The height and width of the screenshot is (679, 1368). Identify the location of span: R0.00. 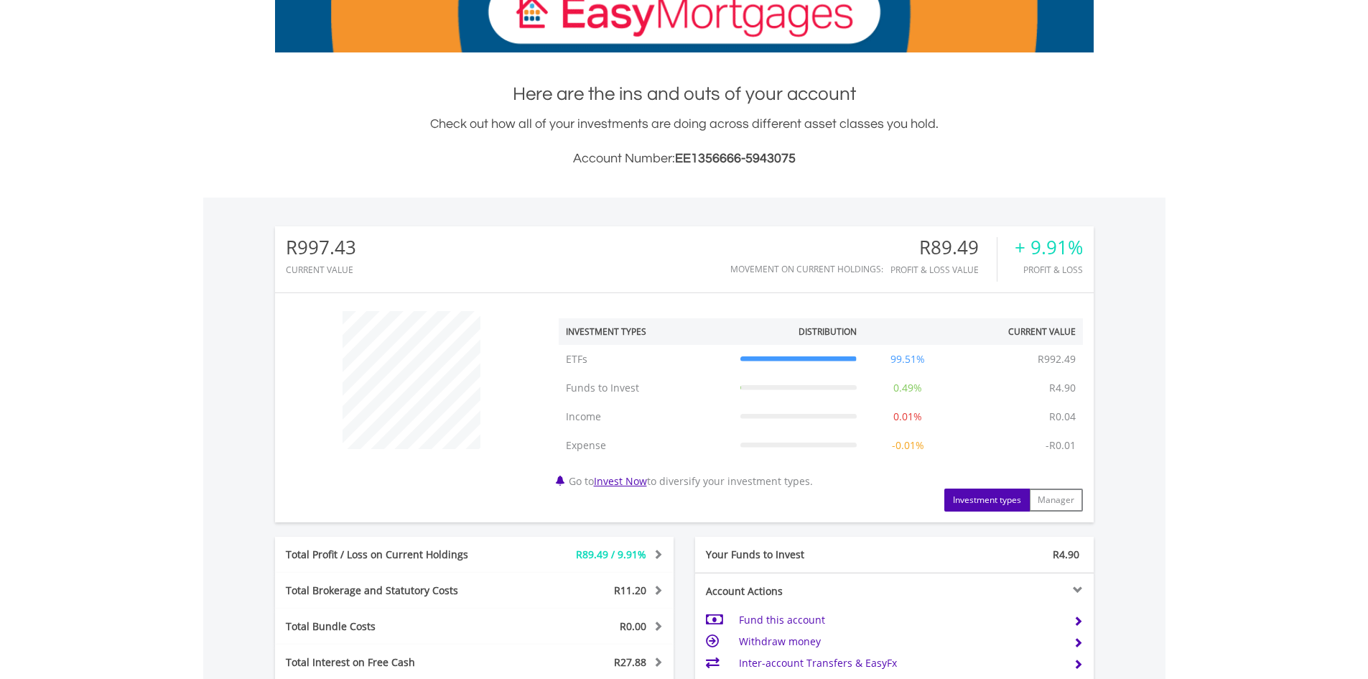
(633, 625).